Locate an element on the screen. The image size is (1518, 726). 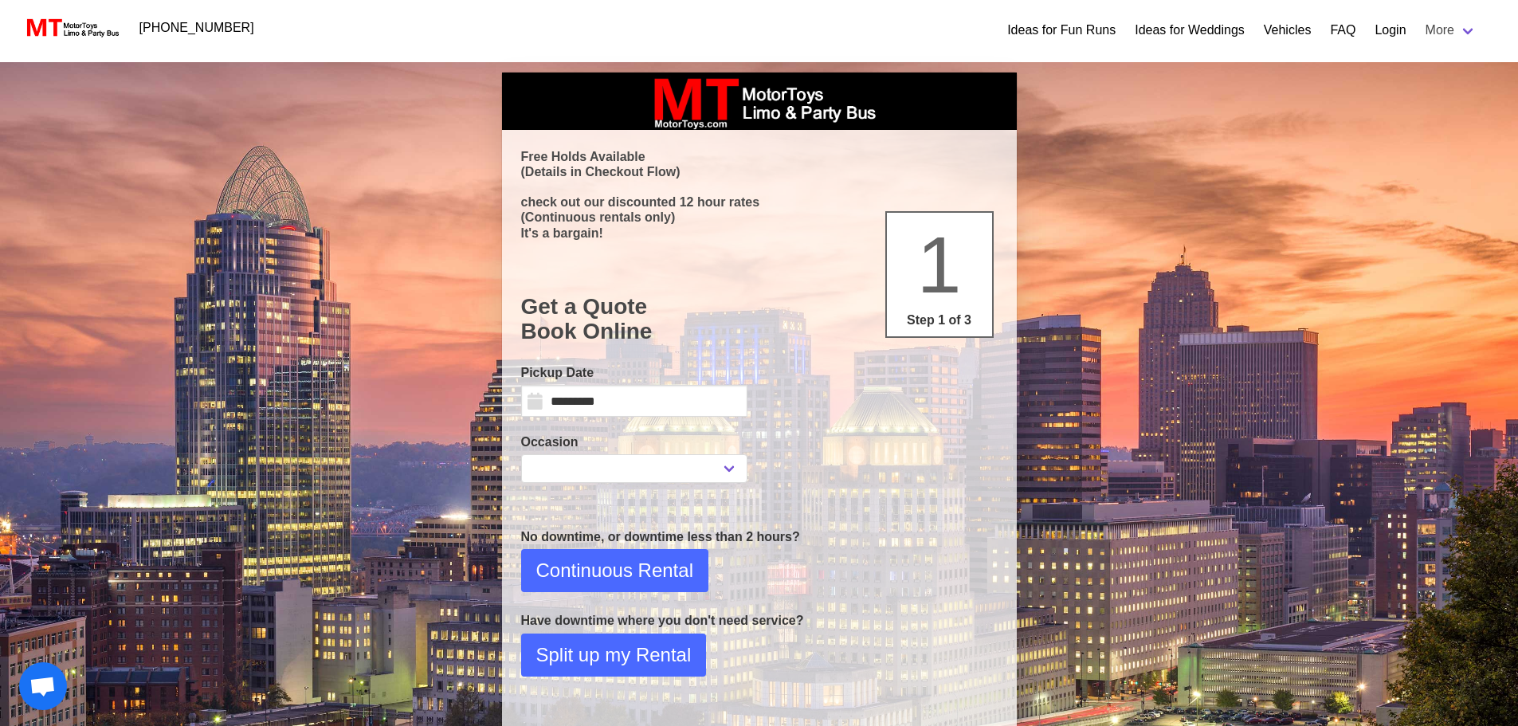
a: Vehicles is located at coordinates (1287, 30).